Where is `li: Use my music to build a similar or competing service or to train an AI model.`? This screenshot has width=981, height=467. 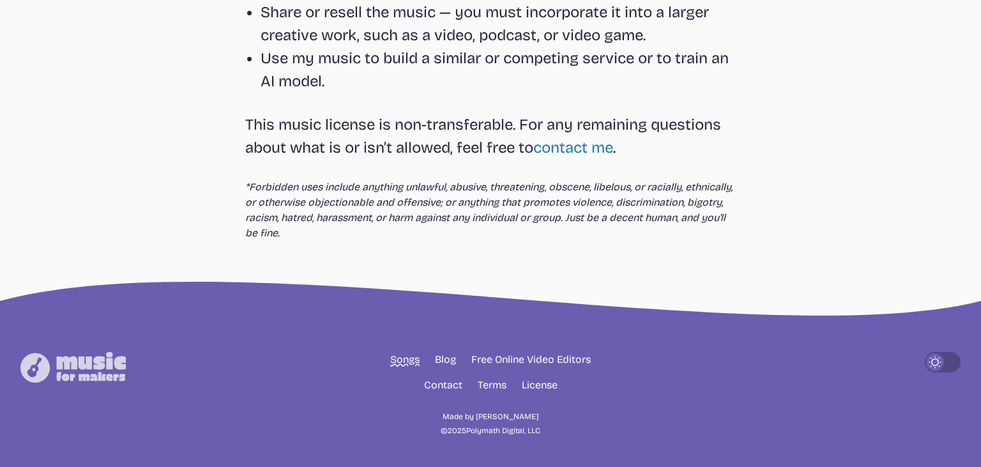
li: Use my music to build a similar or competing service or to train an AI model. is located at coordinates (498, 70).